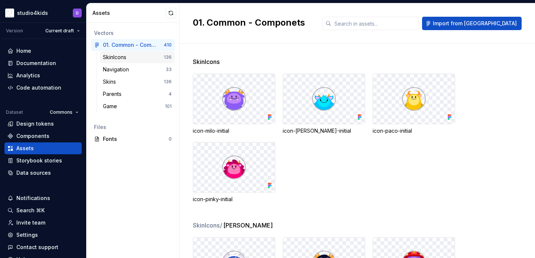 This screenshot has height=258, width=535. What do you see at coordinates (43, 148) in the screenshot?
I see `a: Assets` at bounding box center [43, 148].